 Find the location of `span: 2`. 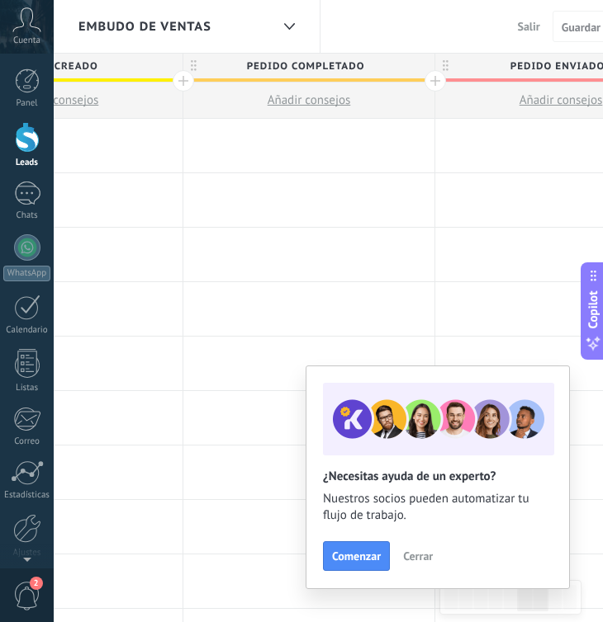

span: 2 is located at coordinates (36, 584).